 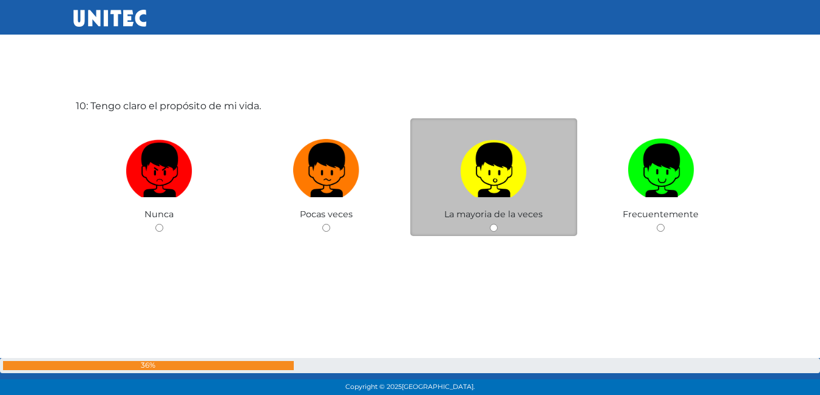 What do you see at coordinates (493, 166) in the screenshot?
I see `img: La mayoria de la veces` at bounding box center [493, 166].